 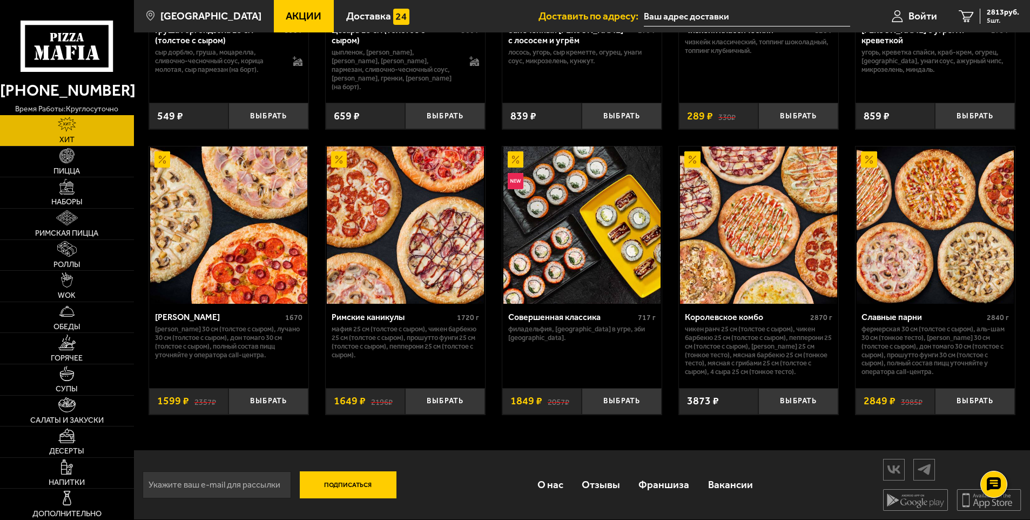 I want to click on span: 659 ₽, so click(x=347, y=116).